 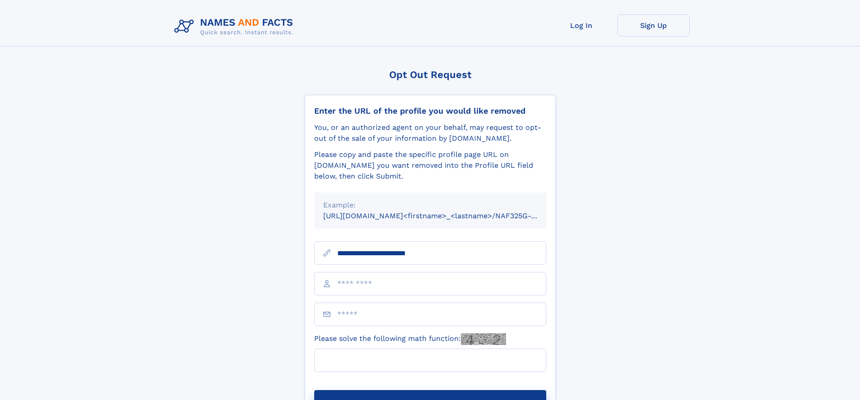 What do you see at coordinates (430, 111) in the screenshot?
I see `div: Enter the URL of the profile you would like removed` at bounding box center [430, 111].